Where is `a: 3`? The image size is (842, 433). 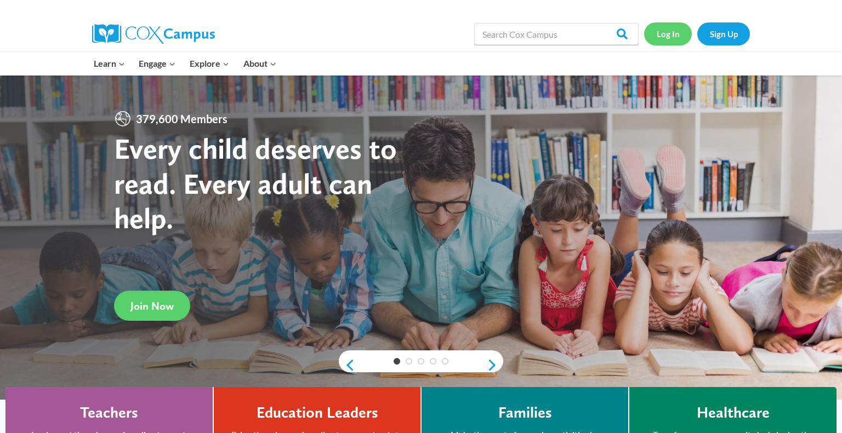 a: 3 is located at coordinates (421, 362).